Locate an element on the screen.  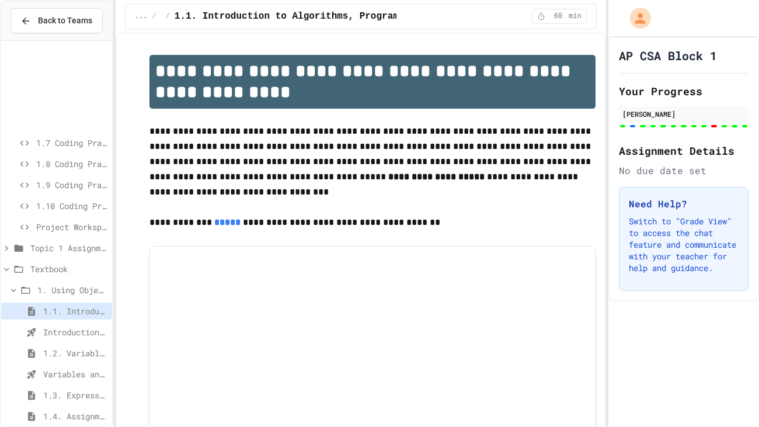
span: 1.4. Assignment and Input is located at coordinates (75, 416).